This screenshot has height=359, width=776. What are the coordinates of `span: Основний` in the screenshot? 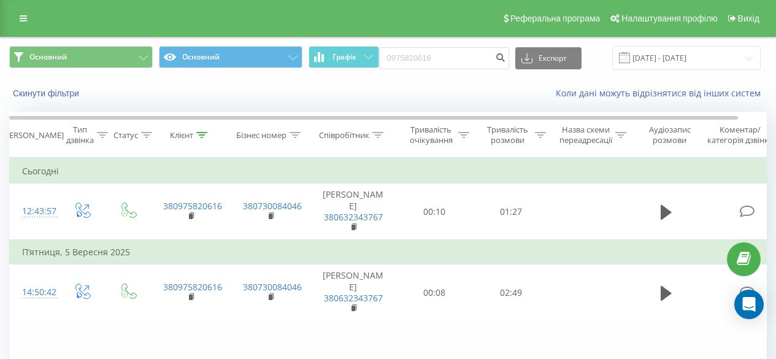 It's located at (48, 57).